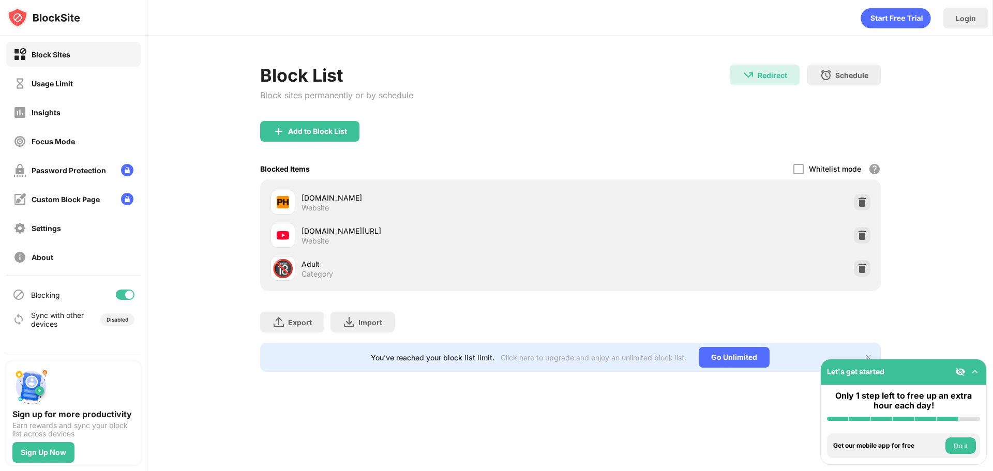 The width and height of the screenshot is (993, 471). I want to click on img: settings-off.svg, so click(20, 228).